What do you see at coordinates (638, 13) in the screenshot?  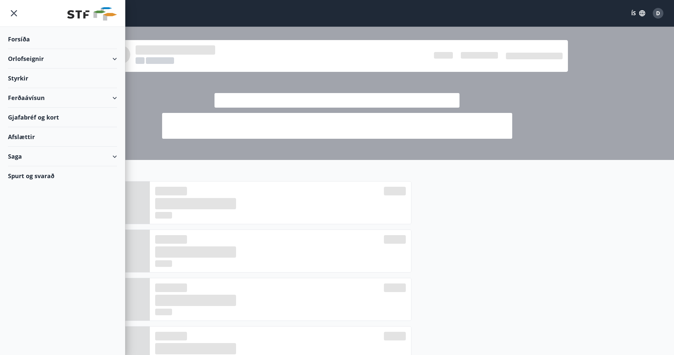 I see `button: ÍS` at bounding box center [638, 13].